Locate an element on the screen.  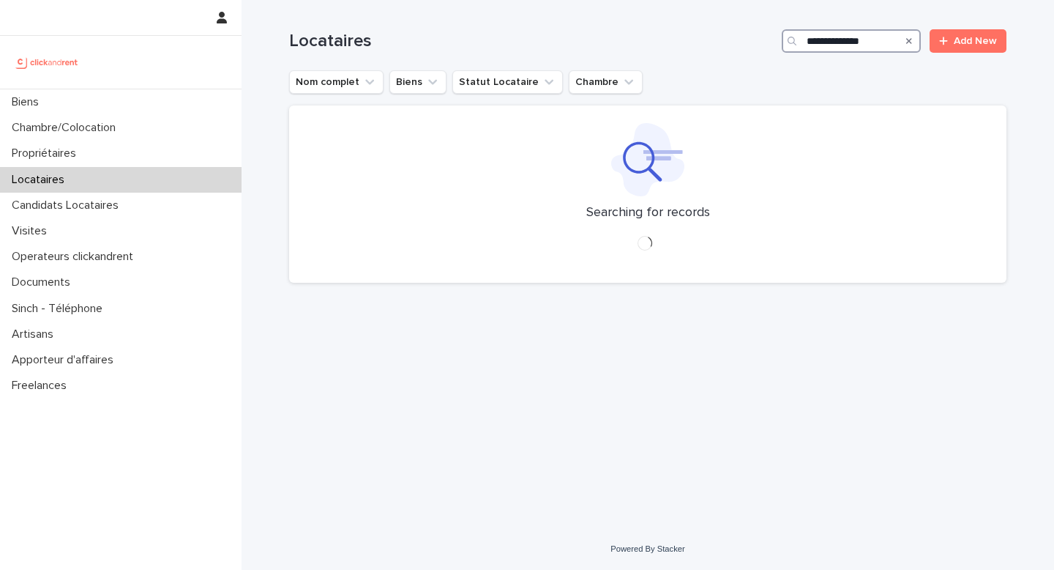
p: Documents is located at coordinates (44, 282).